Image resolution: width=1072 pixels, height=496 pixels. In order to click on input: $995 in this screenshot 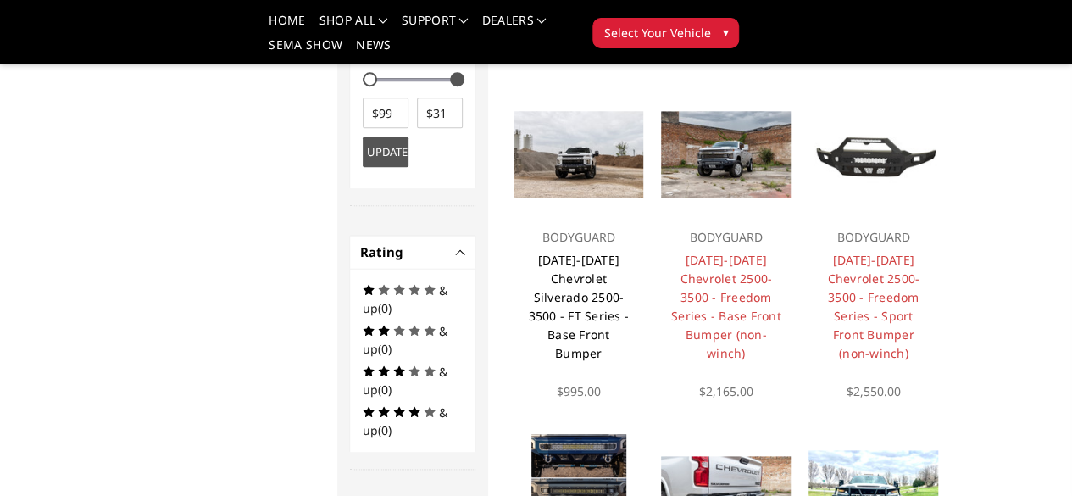, I will do `click(386, 113)`.